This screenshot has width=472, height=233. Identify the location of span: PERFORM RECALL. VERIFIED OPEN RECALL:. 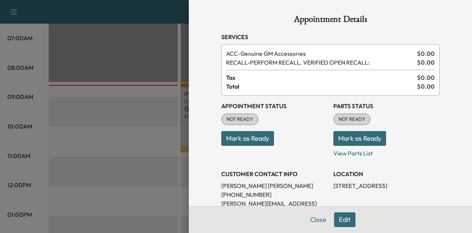
(320, 62).